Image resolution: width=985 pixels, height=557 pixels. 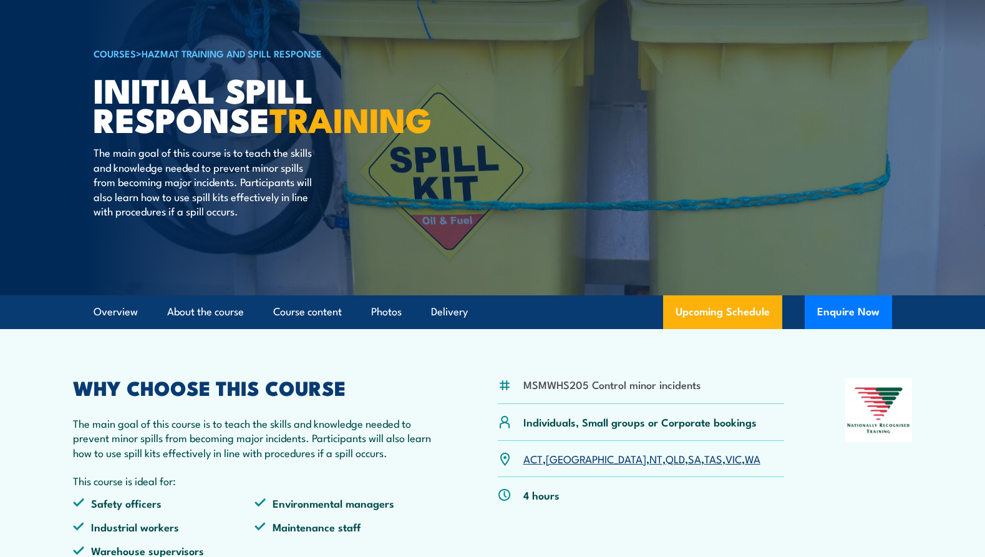 What do you see at coordinates (386, 311) in the screenshot?
I see `a: Photos` at bounding box center [386, 311].